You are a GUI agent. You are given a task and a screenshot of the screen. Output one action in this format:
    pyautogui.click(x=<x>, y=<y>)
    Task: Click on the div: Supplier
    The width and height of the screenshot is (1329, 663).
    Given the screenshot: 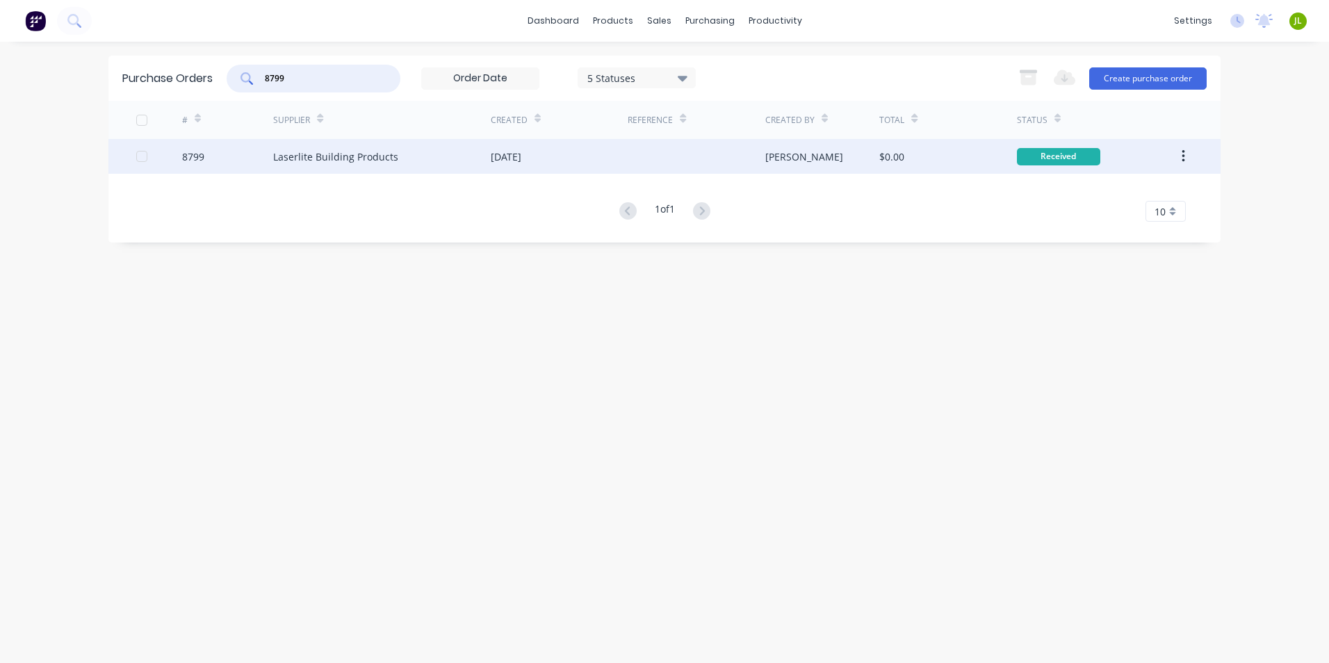 What is the action you would take?
    pyautogui.click(x=291, y=120)
    